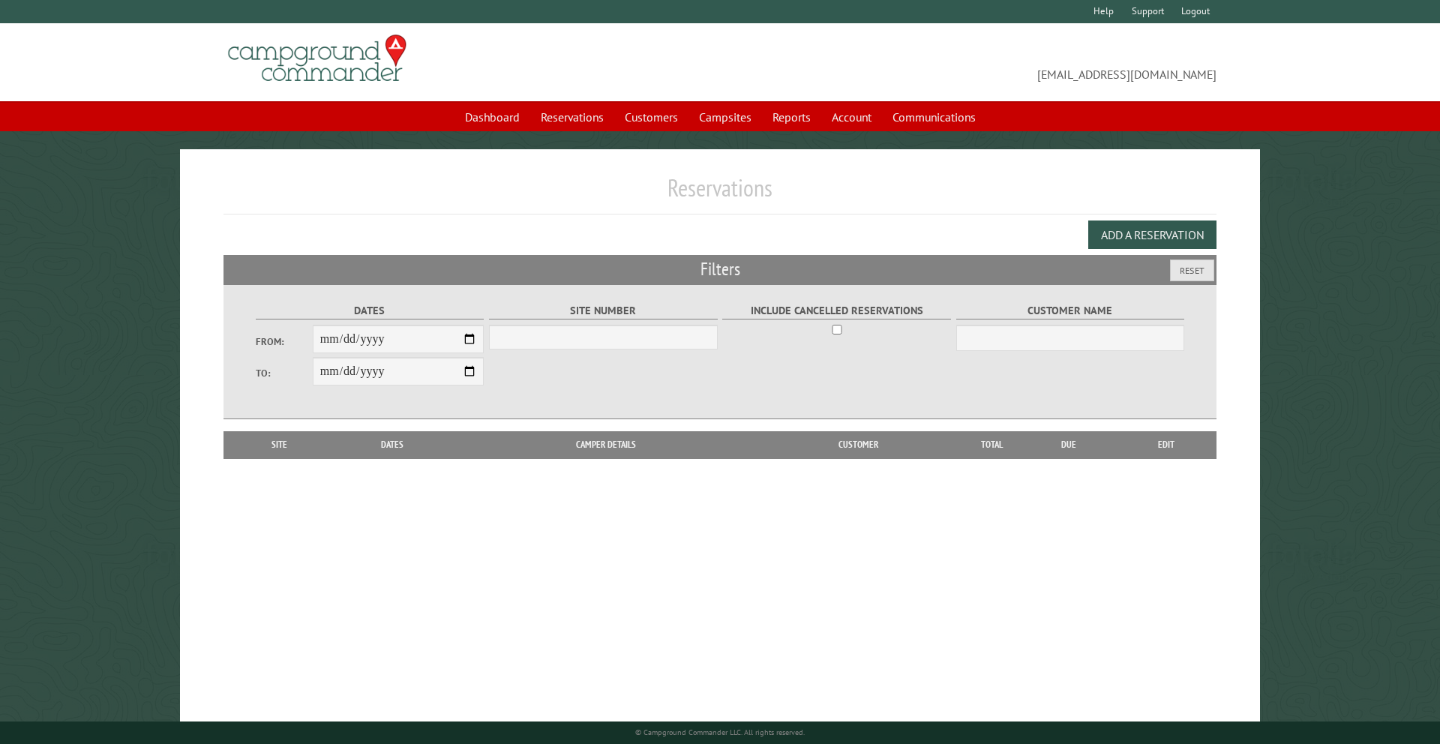 Image resolution: width=1440 pixels, height=744 pixels. I want to click on th: Edit, so click(1167, 445).